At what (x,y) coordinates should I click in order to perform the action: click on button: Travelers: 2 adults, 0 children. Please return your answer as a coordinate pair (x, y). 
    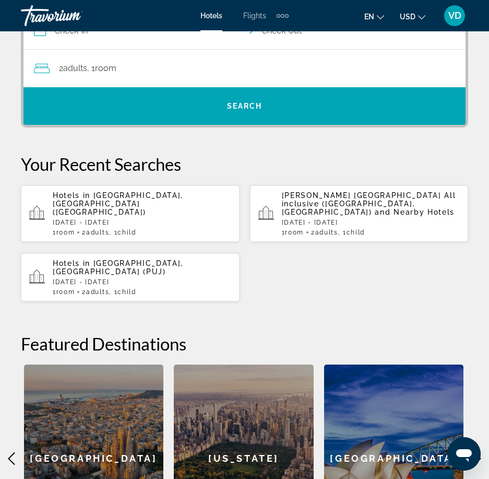
    Looking at the image, I should click on (244, 68).